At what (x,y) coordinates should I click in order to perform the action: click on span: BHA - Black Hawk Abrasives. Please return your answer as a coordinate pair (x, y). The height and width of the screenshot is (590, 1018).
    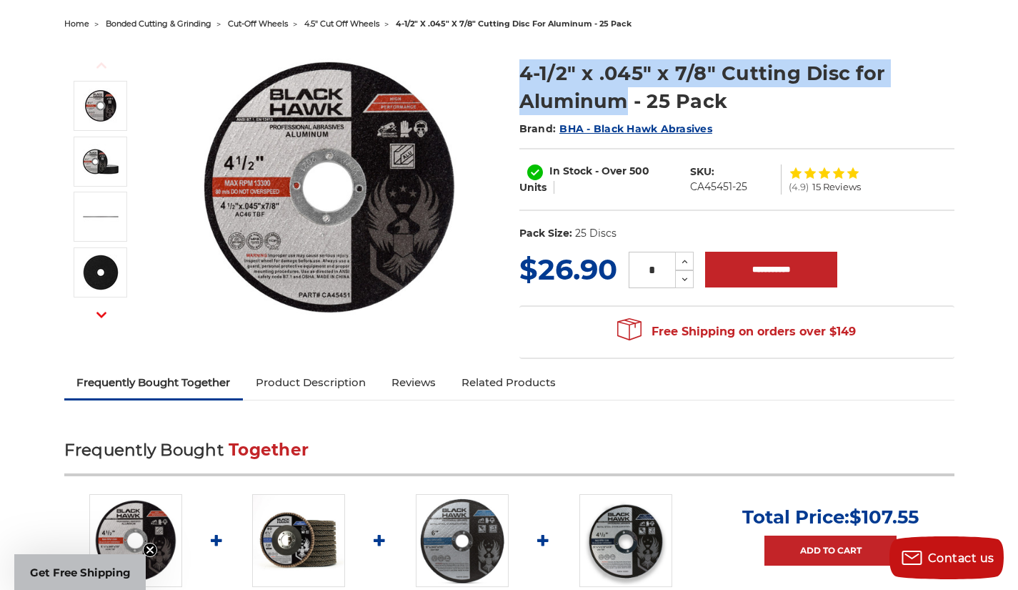
    Looking at the image, I should click on (636, 129).